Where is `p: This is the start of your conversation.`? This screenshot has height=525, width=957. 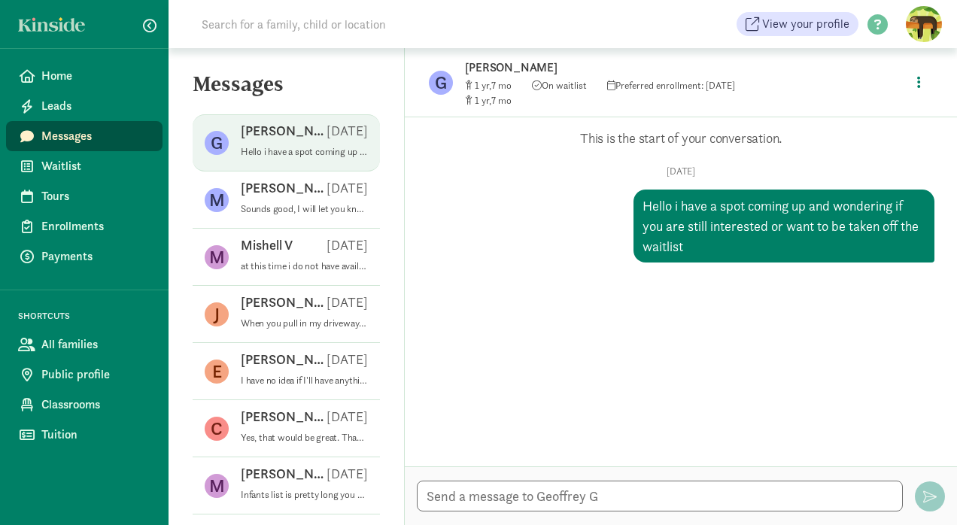 p: This is the start of your conversation. is located at coordinates (681, 138).